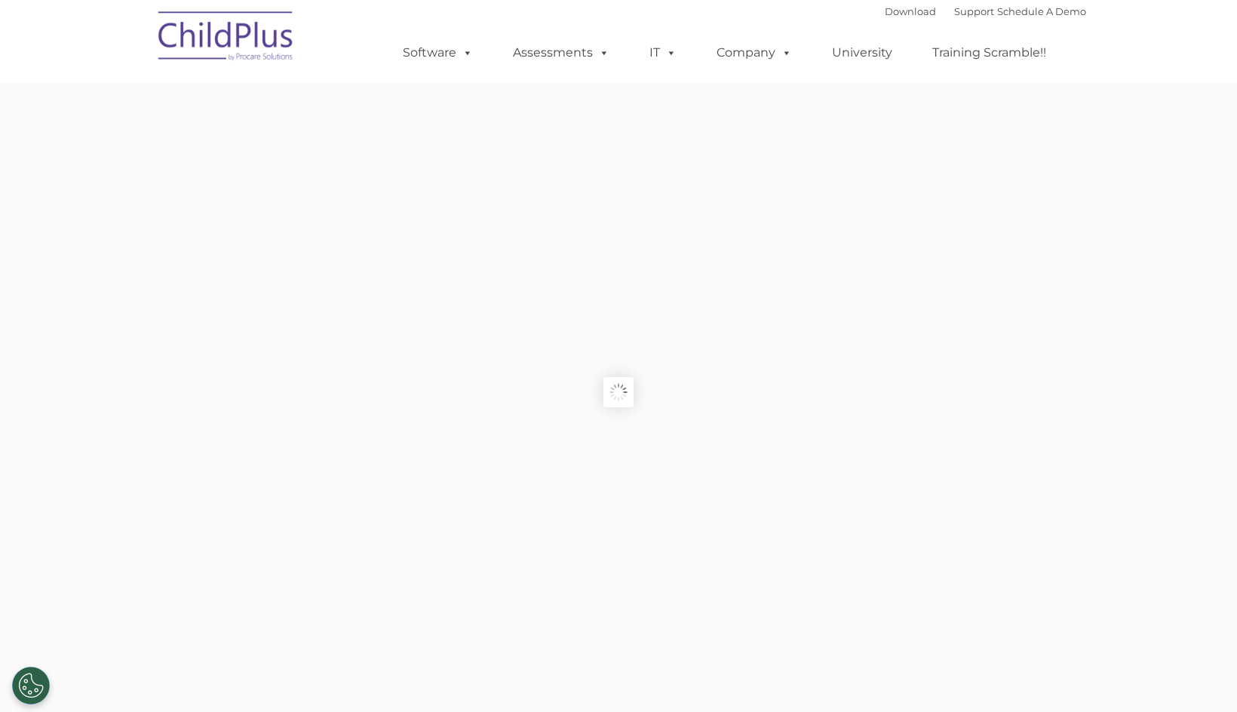 Image resolution: width=1237 pixels, height=712 pixels. I want to click on button: Cookies Settings, so click(31, 685).